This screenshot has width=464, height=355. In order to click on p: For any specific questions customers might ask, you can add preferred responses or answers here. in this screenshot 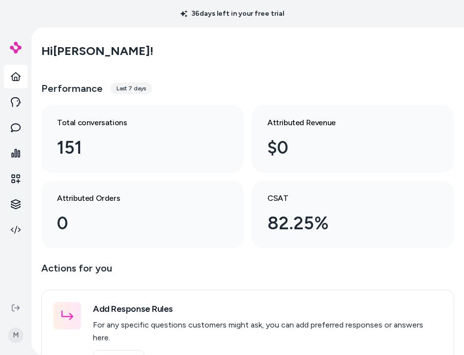, I will do `click(267, 332)`.